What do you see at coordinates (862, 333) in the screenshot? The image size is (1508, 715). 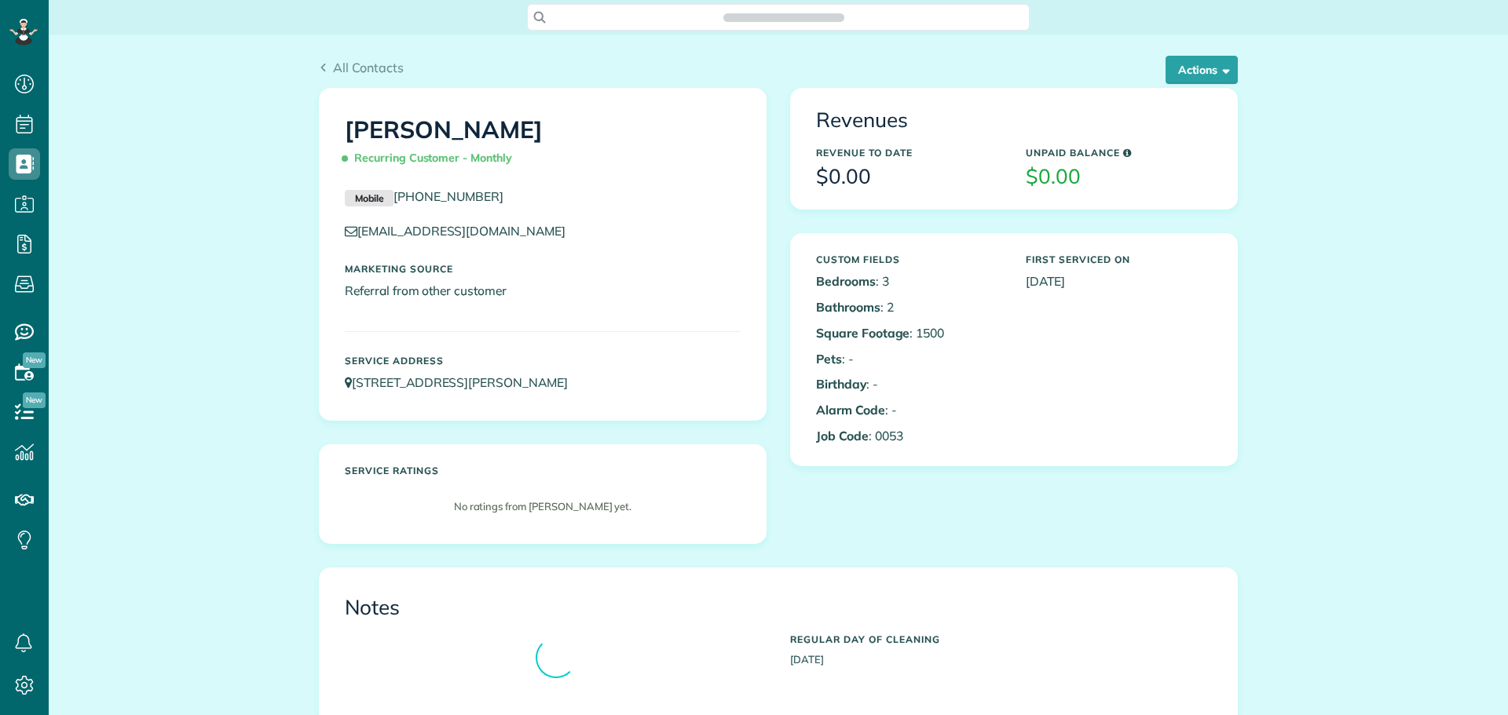 I see `b: Square Footage` at bounding box center [862, 333].